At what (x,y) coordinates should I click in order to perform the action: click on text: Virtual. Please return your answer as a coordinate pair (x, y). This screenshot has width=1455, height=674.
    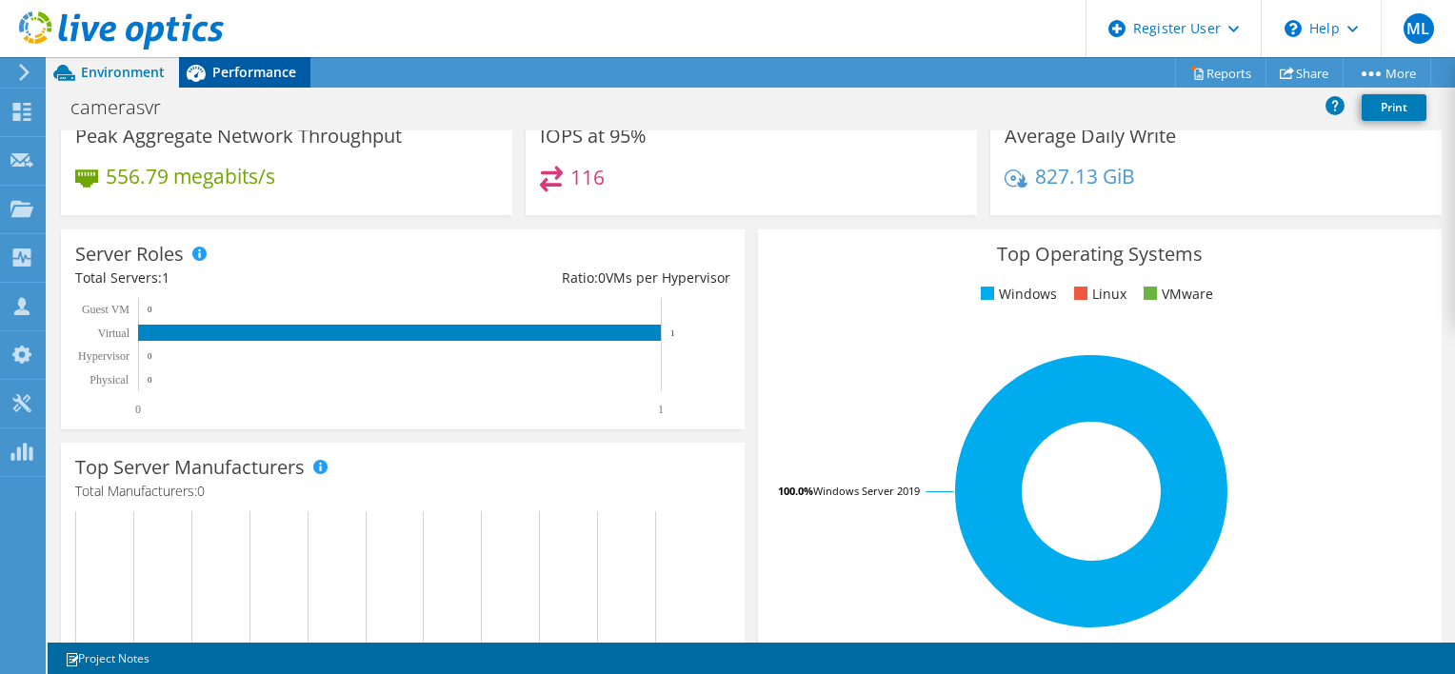
    Looking at the image, I should click on (114, 333).